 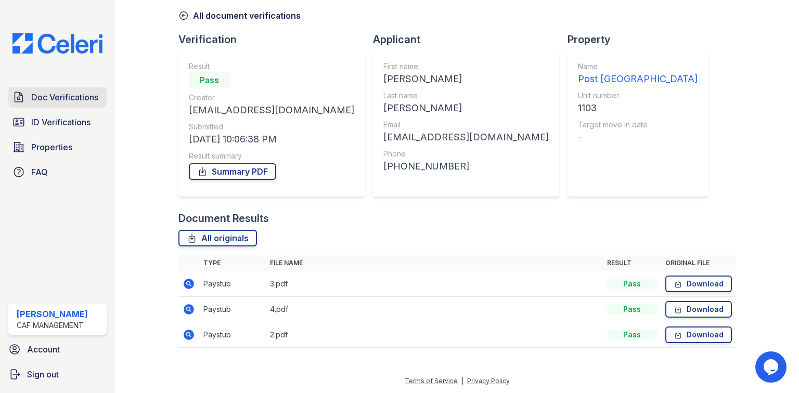 I want to click on td: 4.pdf, so click(x=434, y=310).